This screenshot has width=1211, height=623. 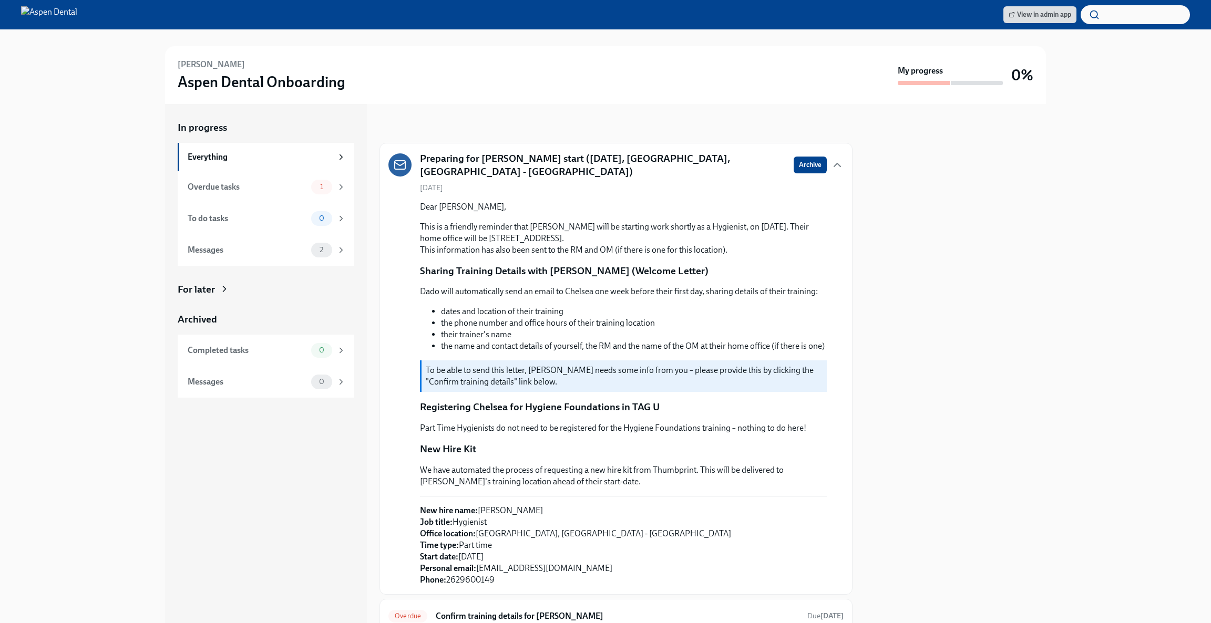 I want to click on strong: Personal email:, so click(x=448, y=568).